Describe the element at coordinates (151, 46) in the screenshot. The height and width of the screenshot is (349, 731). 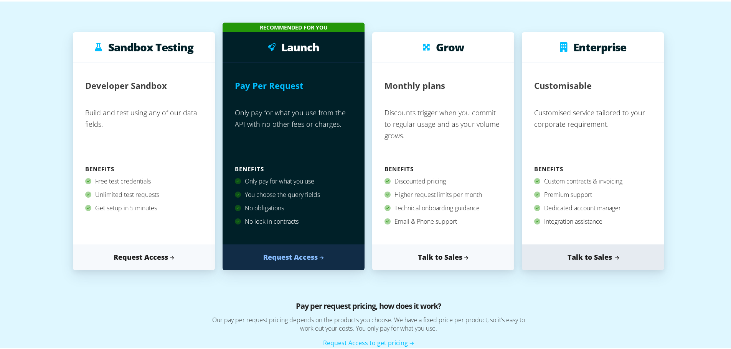
I see `h3: Sandbox Testing` at that location.